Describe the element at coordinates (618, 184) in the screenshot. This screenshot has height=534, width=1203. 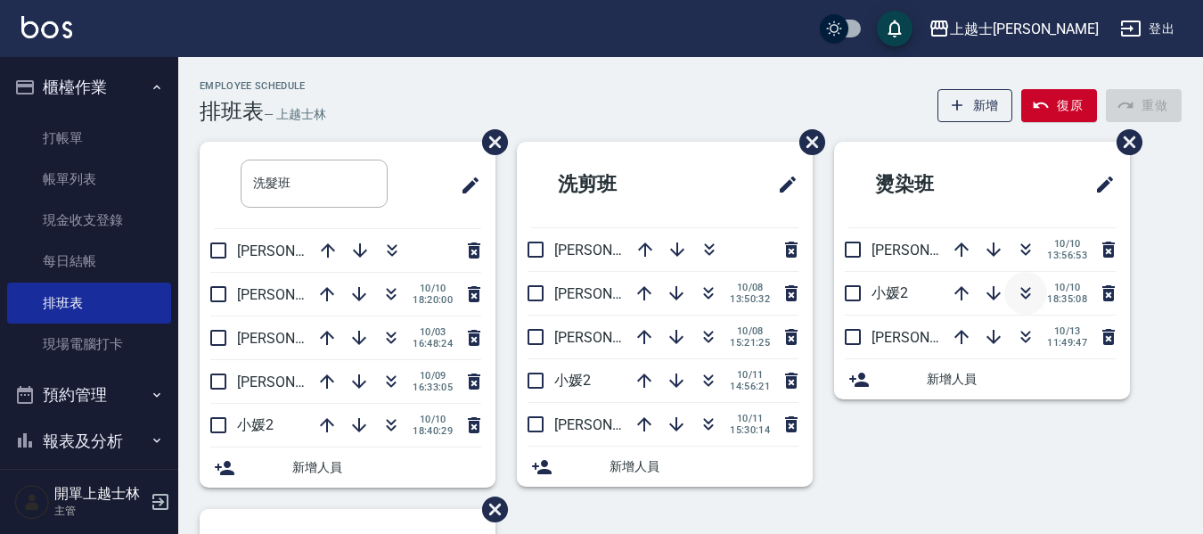
I see `h2: 洗剪班` at that location.